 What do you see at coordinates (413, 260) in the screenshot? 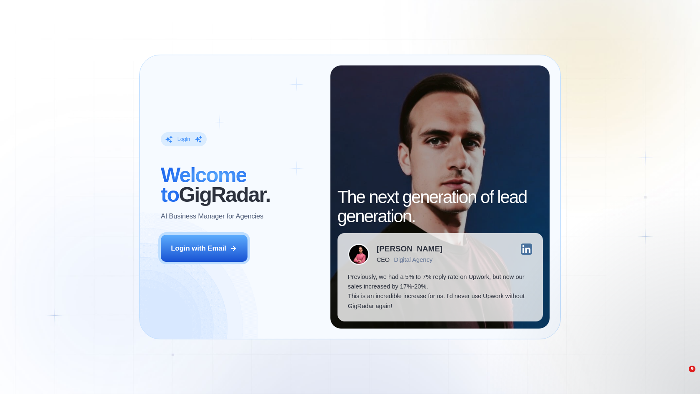
I see `div: Digital Agency` at bounding box center [413, 260].